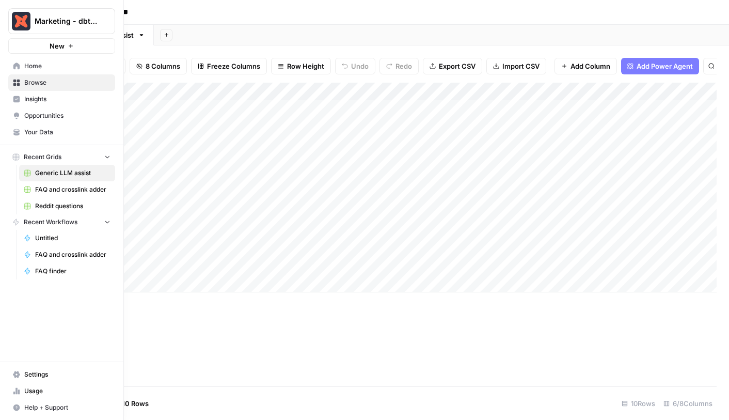 The height and width of the screenshot is (420, 729). What do you see at coordinates (404, 66) in the screenshot?
I see `span: Redo` at bounding box center [404, 66].